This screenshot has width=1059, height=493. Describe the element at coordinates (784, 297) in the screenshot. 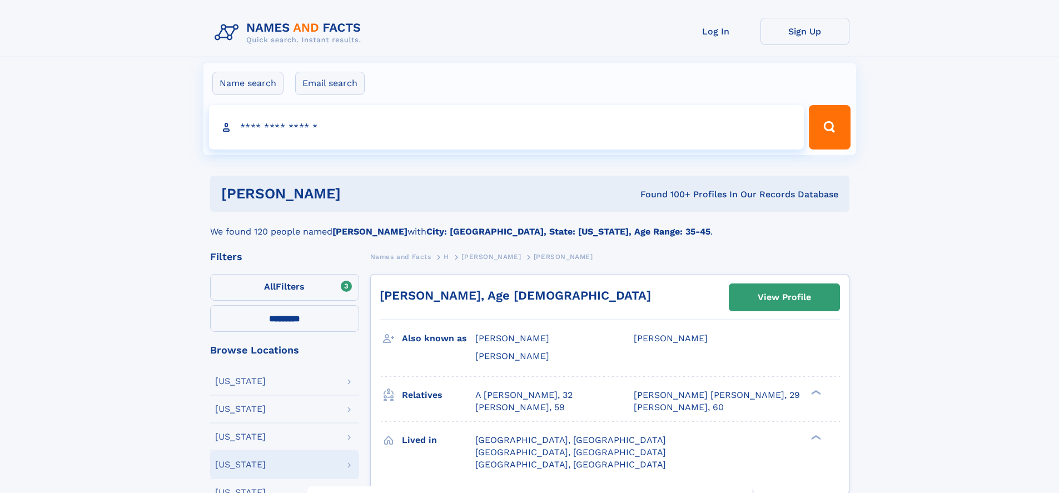

I see `a: View Profile` at that location.